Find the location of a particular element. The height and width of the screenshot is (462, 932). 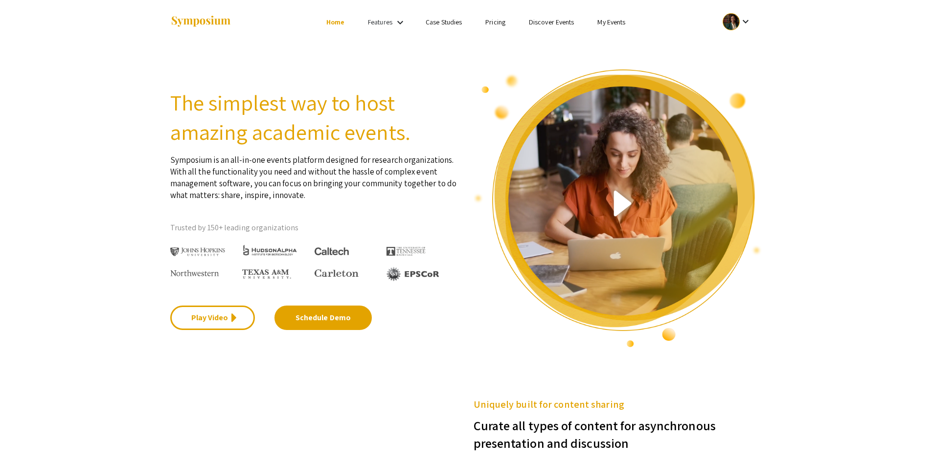

img: Caltech is located at coordinates (332, 252).